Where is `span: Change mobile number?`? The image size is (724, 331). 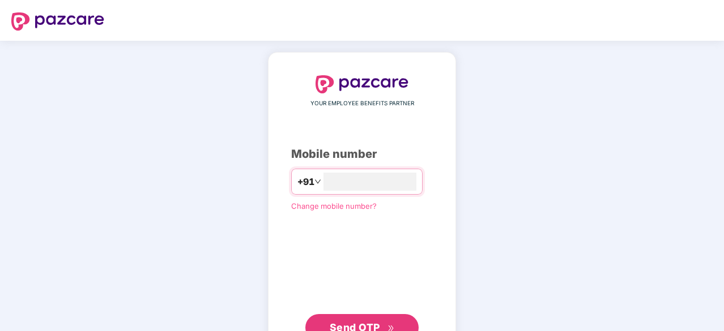
span: Change mobile number? is located at coordinates (334, 206).